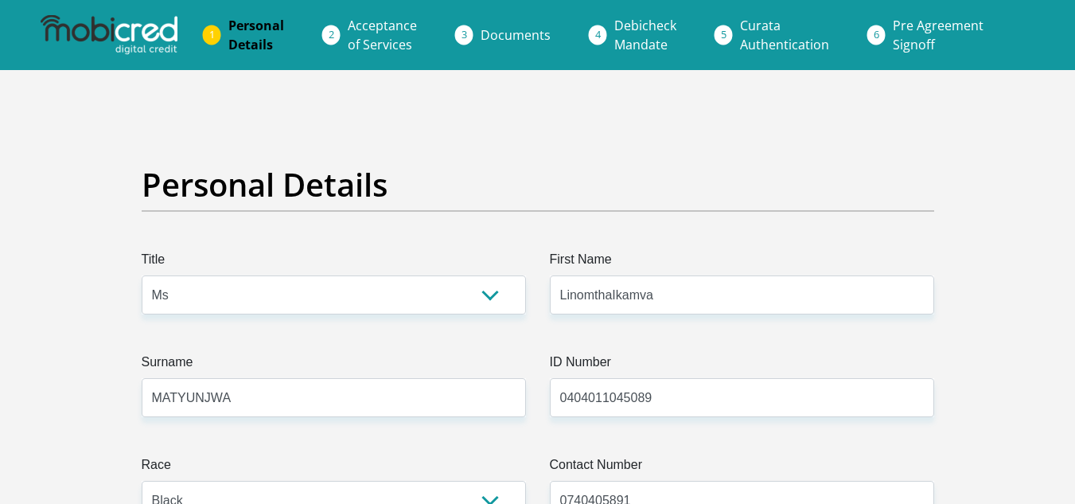 The width and height of the screenshot is (1075, 504). Describe the element at coordinates (515, 35) in the screenshot. I see `span: Documents` at that location.